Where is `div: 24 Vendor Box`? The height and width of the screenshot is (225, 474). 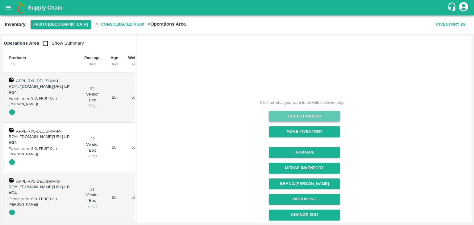
div: 24 Vendor Box is located at coordinates (92, 98).